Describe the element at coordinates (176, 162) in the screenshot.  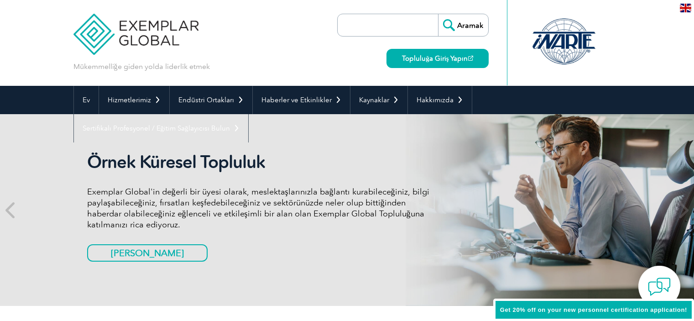
I see `font: Örnek Küresel Topluluk` at that location.